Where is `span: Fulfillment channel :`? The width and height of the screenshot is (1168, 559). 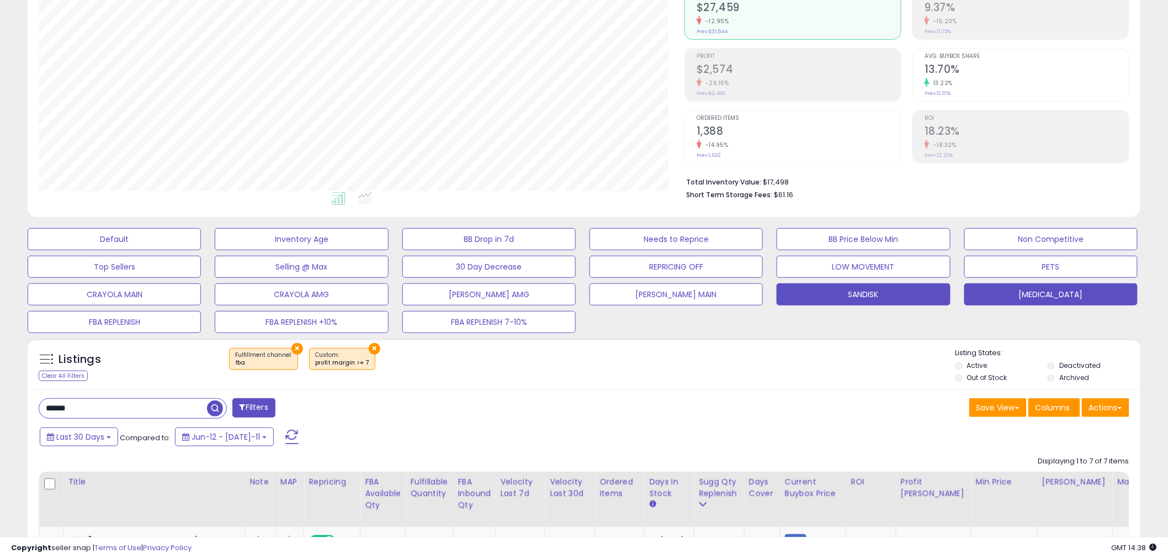 span: Fulfillment channel : is located at coordinates (263, 359).